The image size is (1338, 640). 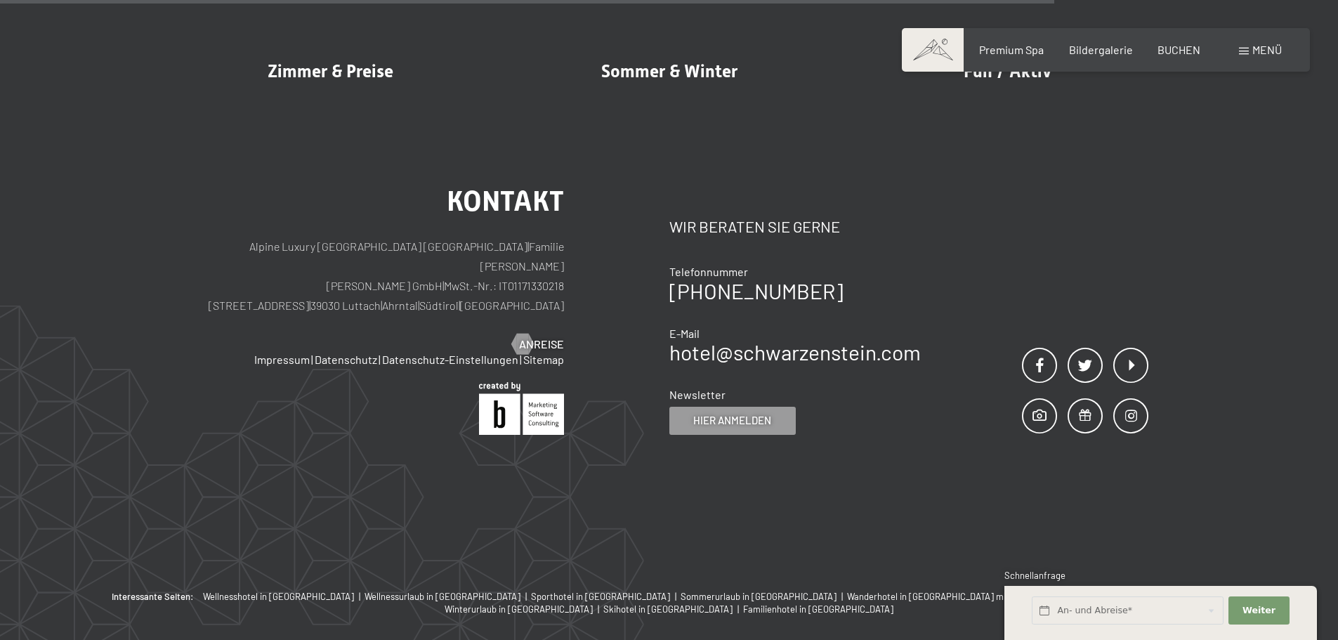 What do you see at coordinates (1034, 575) in the screenshot?
I see `span: Schnellanfrage` at bounding box center [1034, 575].